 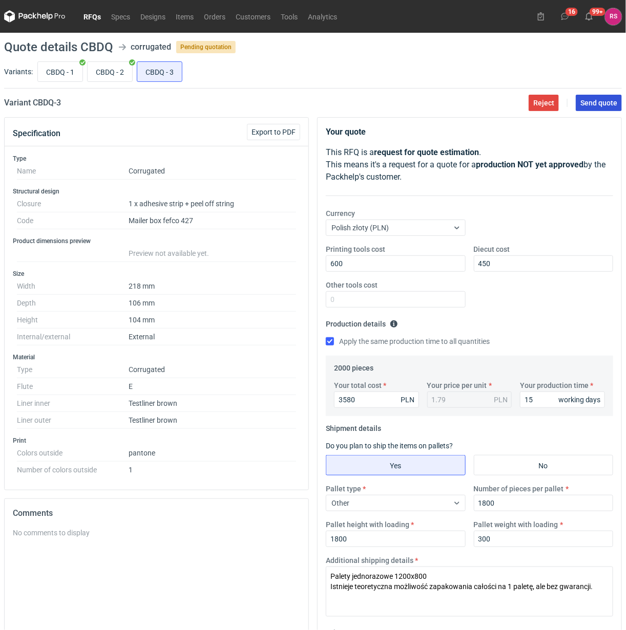 I want to click on button: 16, so click(x=565, y=16).